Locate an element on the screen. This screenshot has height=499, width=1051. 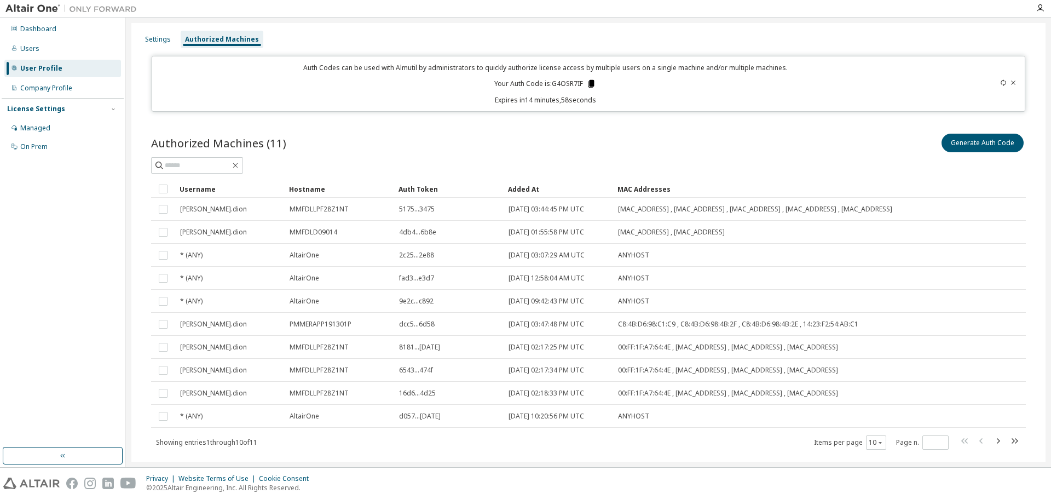
div: Privacy is located at coordinates (162, 479).